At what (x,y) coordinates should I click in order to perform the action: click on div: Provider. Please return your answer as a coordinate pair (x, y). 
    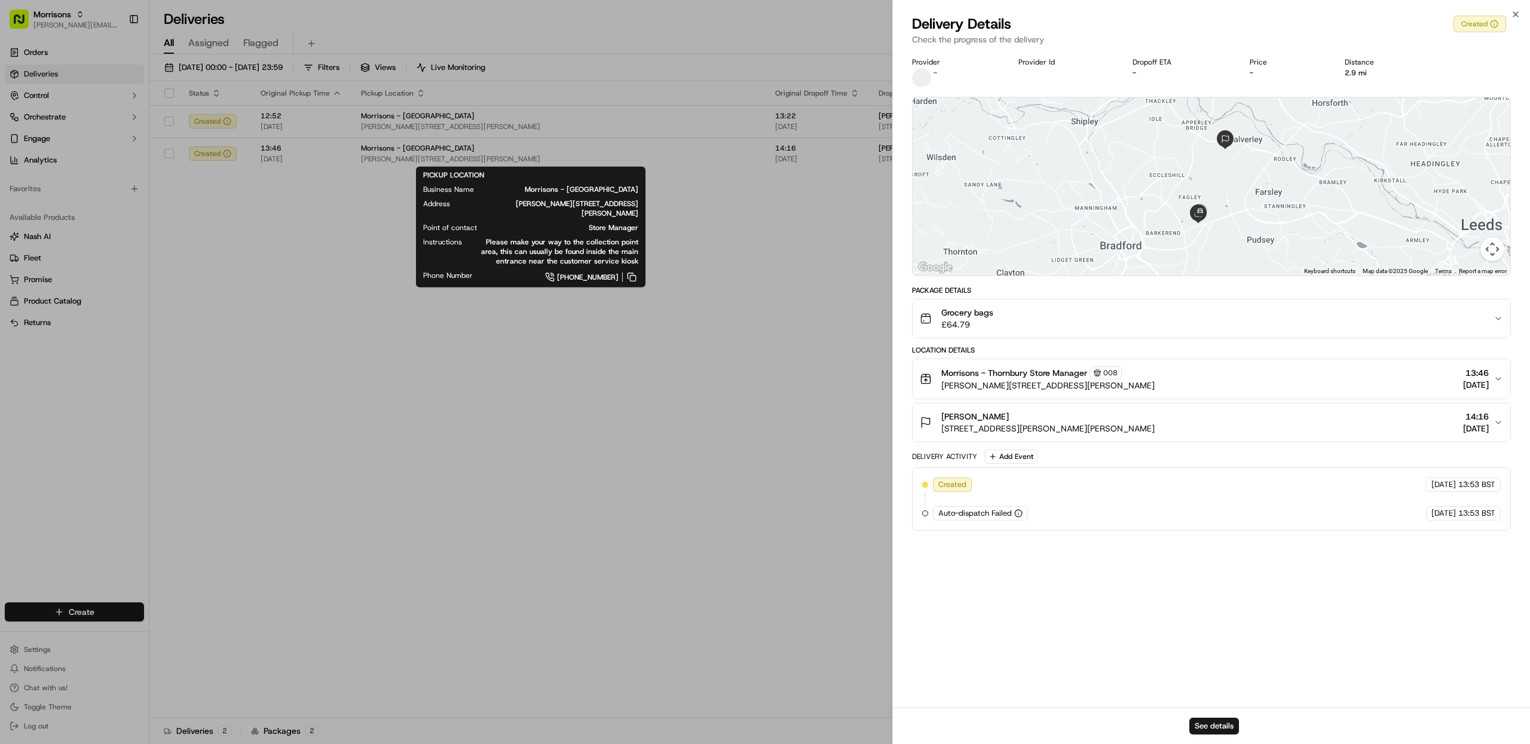
    Looking at the image, I should click on (955, 62).